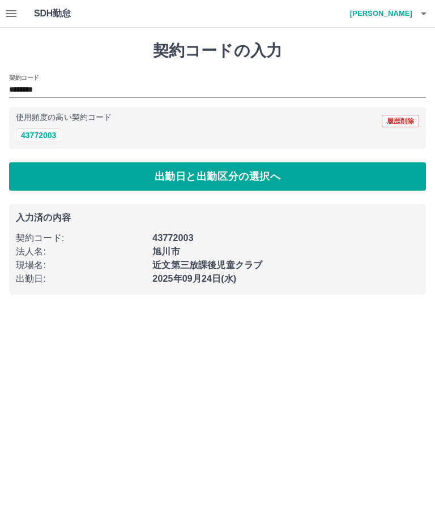 This screenshot has height=521, width=435. What do you see at coordinates (80, 238) in the screenshot?
I see `p: 契約コード :` at bounding box center [80, 238].